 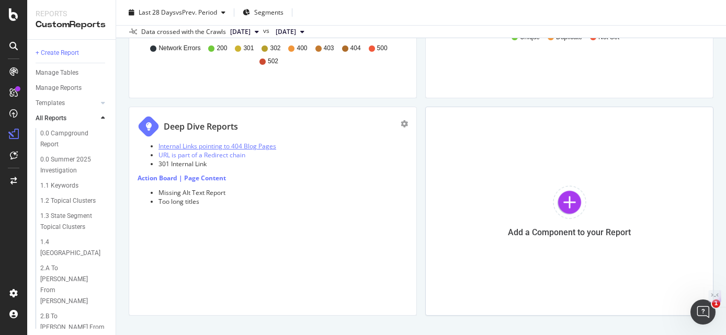 What do you see at coordinates (184, 32) in the screenshot?
I see `div: Data crossed with the Crawls` at bounding box center [184, 32].